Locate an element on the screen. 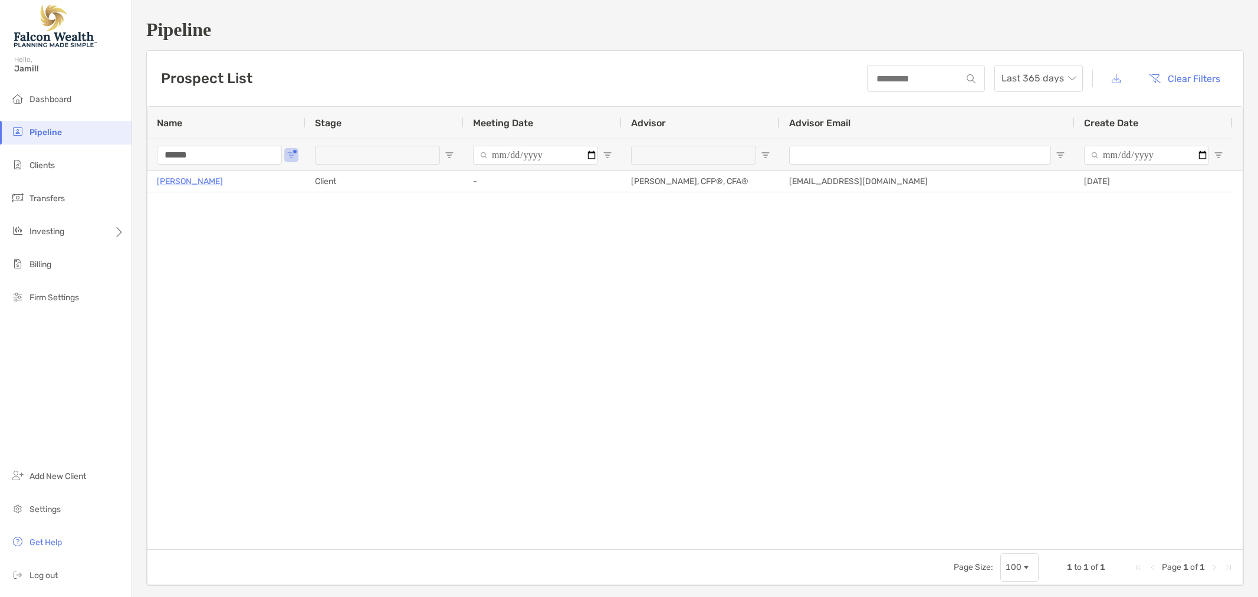  div: 100 is located at coordinates (1013, 567).